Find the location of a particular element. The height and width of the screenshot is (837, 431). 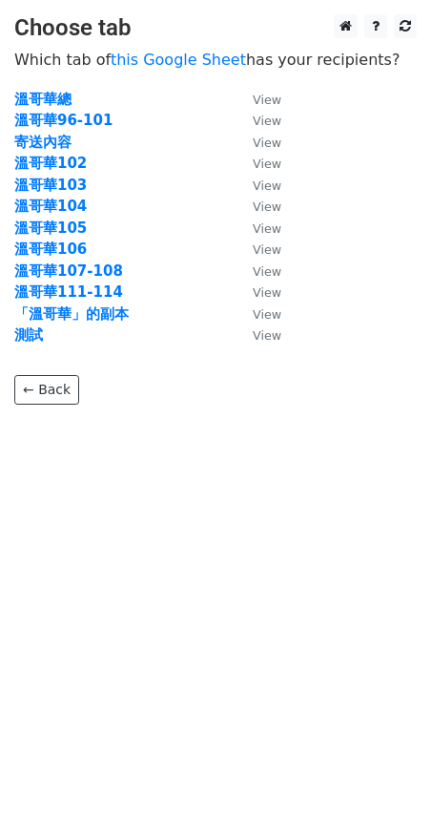

strong: 測試 is located at coordinates (29, 335).